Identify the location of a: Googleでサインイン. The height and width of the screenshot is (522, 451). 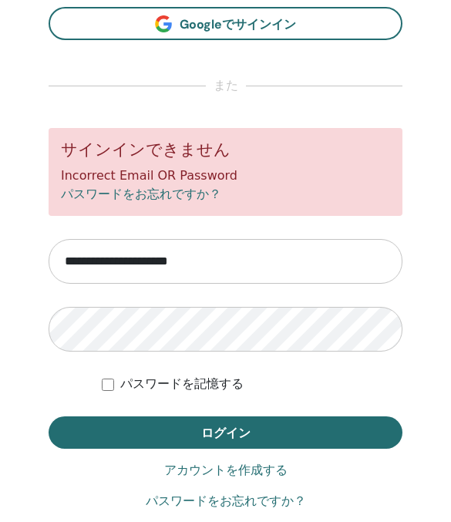
(225, 23).